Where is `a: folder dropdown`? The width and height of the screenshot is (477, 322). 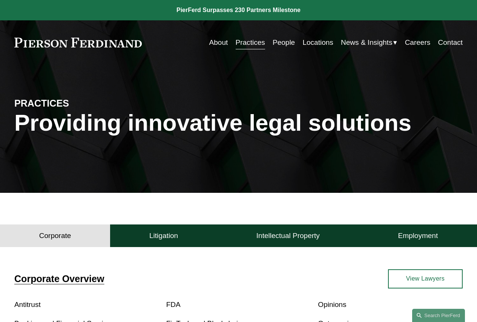 a: folder dropdown is located at coordinates (369, 43).